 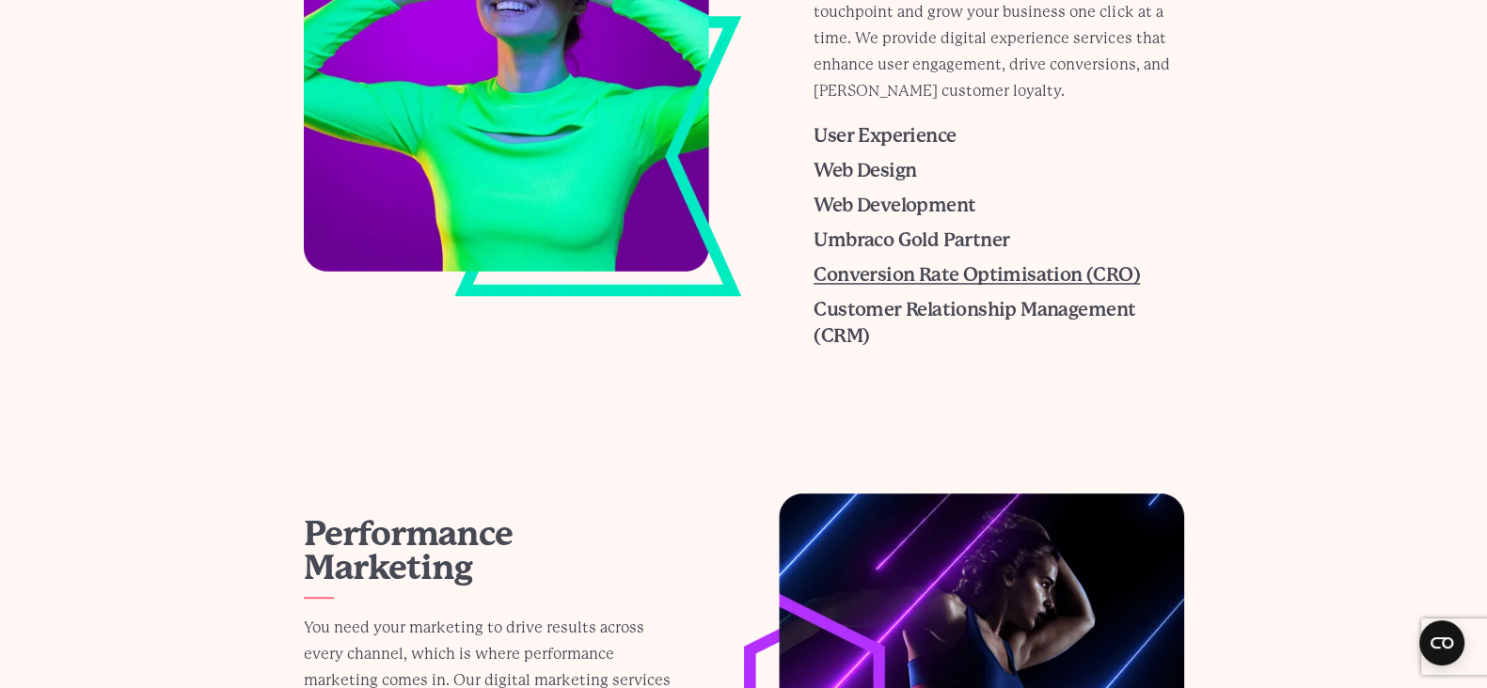 What do you see at coordinates (408, 551) in the screenshot?
I see `a: Performance Marketing` at bounding box center [408, 551].